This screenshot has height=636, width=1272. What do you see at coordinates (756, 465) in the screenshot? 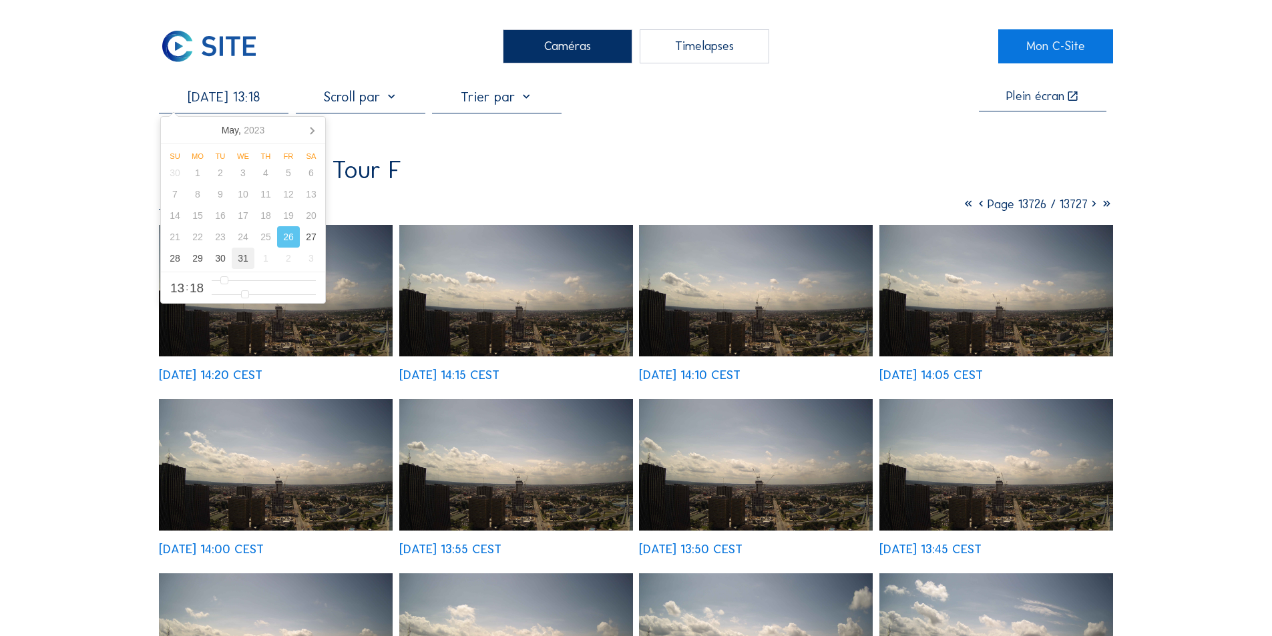
I see `img: image_37191917` at bounding box center [756, 465].